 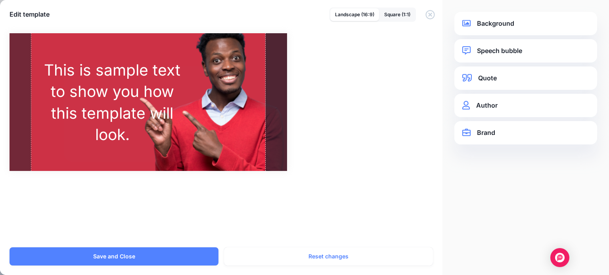 I want to click on div: v 4.0.25, so click(x=31, y=16).